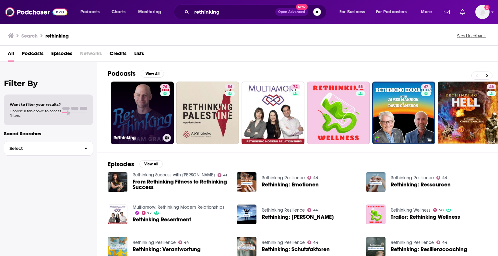 Image resolution: width=498 pixels, height=256 pixels. Describe the element at coordinates (57, 36) in the screenshot. I see `h3: rethinking` at that location.